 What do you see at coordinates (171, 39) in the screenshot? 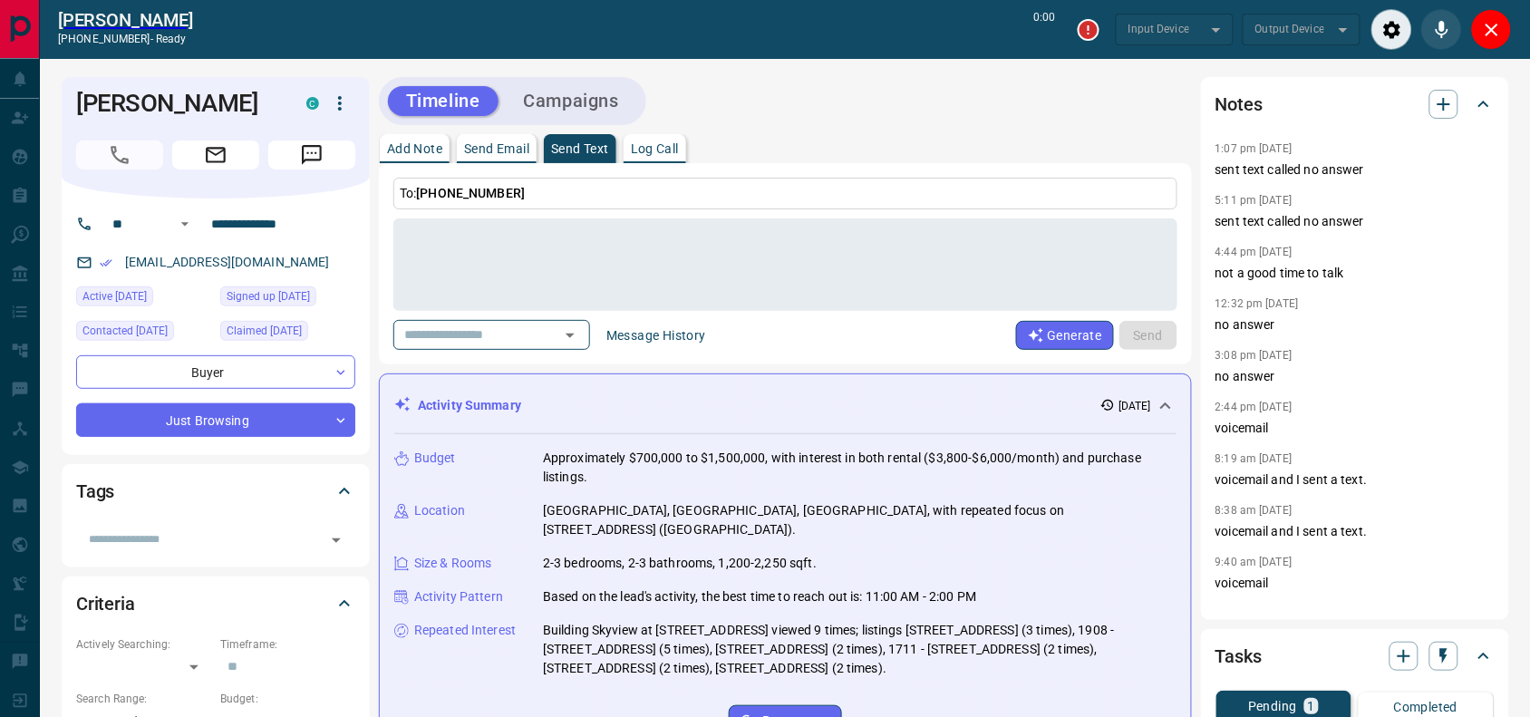
I see `span: ready` at bounding box center [171, 39].